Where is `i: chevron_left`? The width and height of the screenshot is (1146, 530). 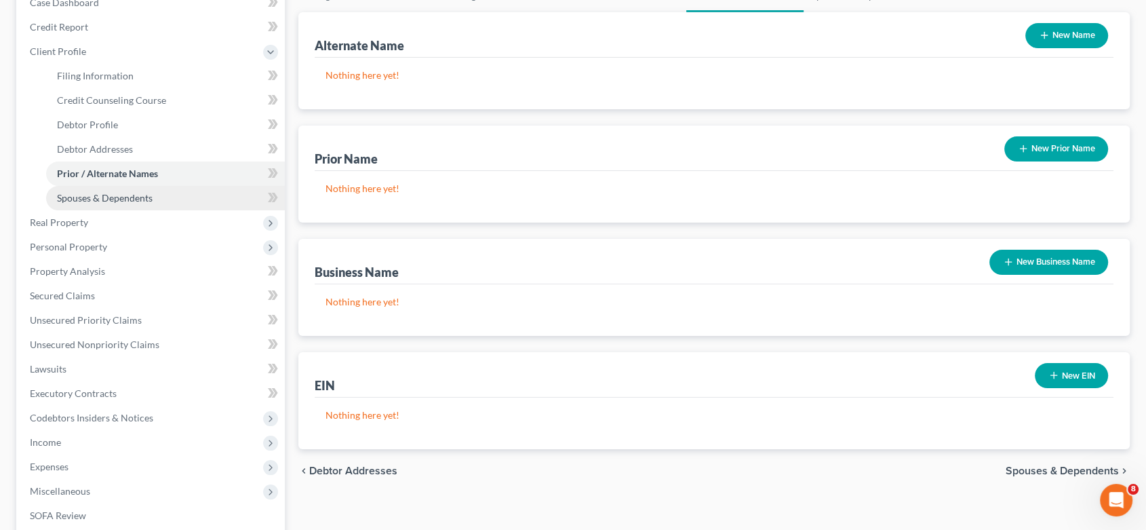
i: chevron_left is located at coordinates (304, 471).